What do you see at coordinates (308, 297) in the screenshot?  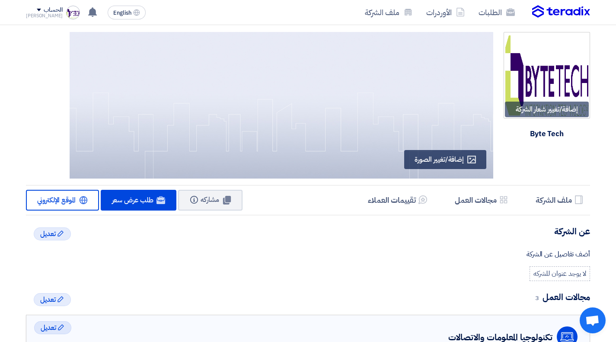 I see `h4: مجالات العمل` at bounding box center [308, 297].